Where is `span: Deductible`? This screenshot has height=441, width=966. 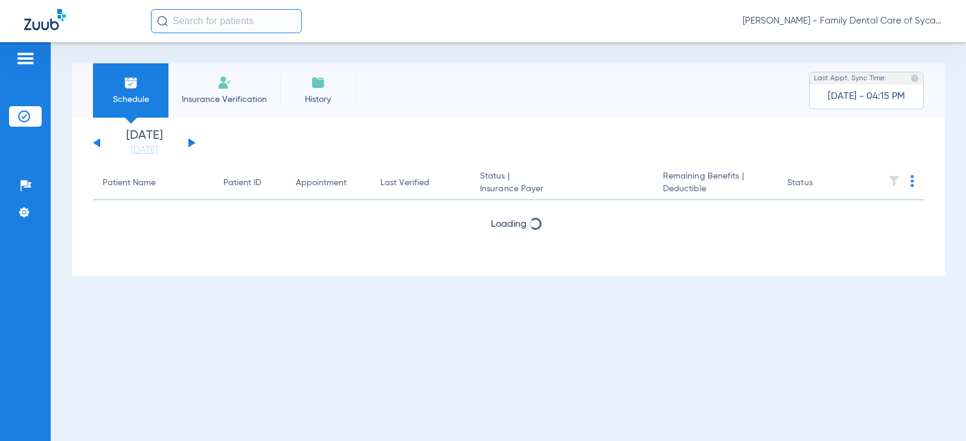
span: Deductible is located at coordinates (715, 189).